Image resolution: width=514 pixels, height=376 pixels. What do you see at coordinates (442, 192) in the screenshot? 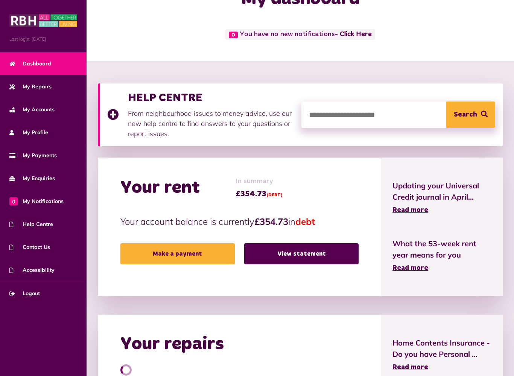
I see `span: Updating your Universal Credit journal in April...` at bounding box center [442, 192].